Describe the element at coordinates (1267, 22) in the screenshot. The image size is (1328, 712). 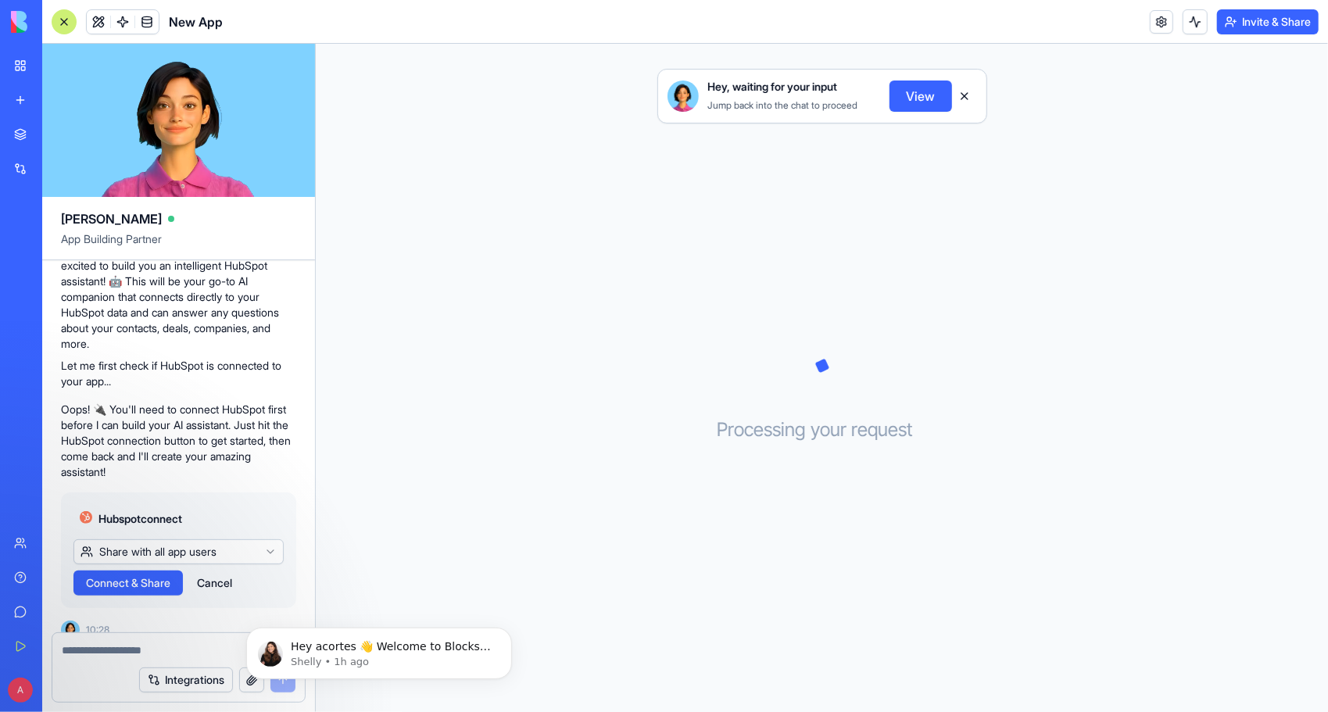
I see `button: Invite & Share` at that location.